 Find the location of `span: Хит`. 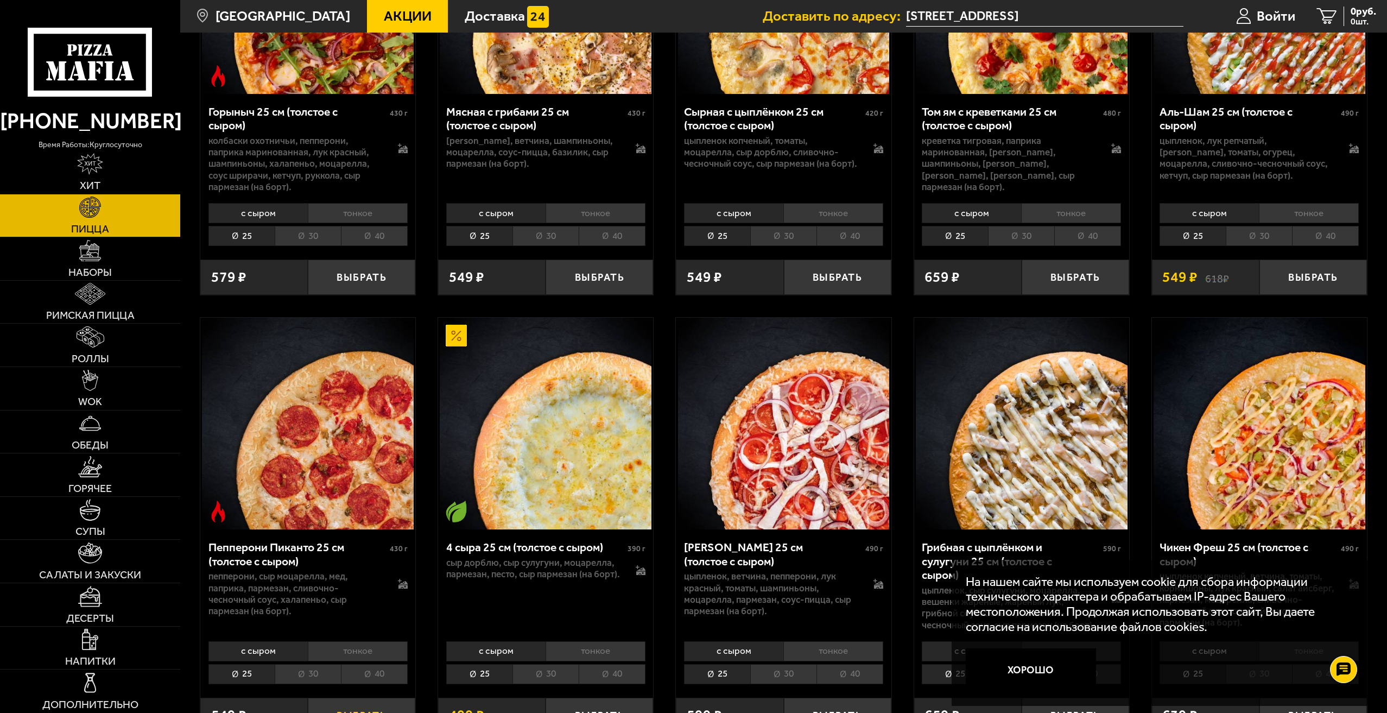

span: Хит is located at coordinates (90, 186).